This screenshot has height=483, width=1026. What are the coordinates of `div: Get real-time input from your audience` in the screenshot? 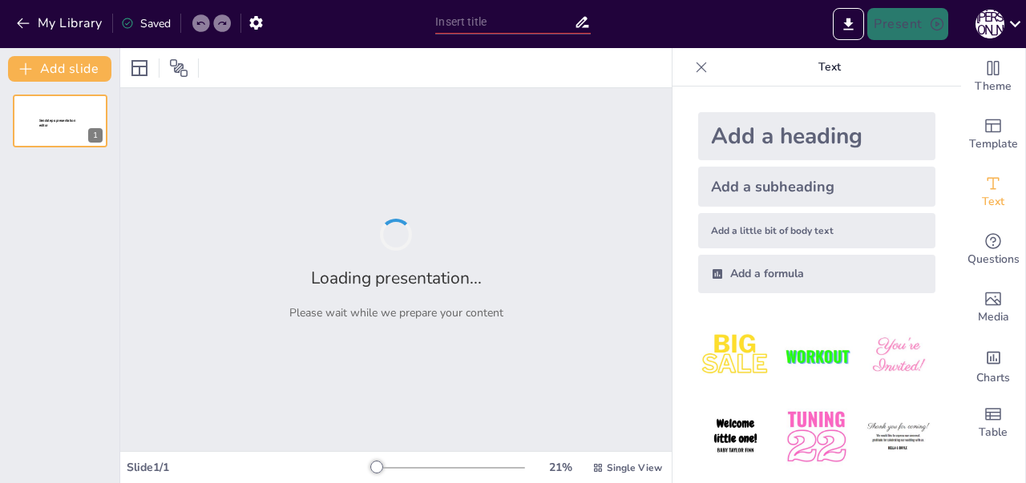 It's located at (993, 250).